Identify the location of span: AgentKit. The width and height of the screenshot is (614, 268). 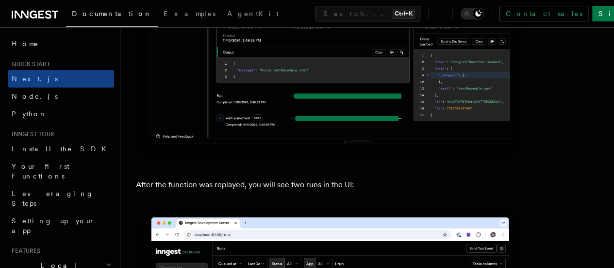
(253, 14).